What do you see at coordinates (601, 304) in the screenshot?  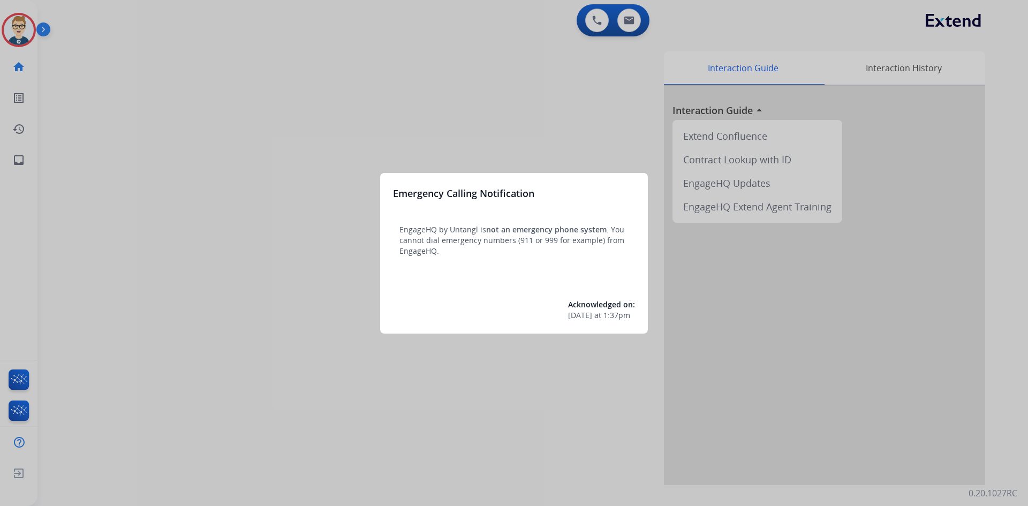 I see `span: Acknowledged on:` at bounding box center [601, 304].